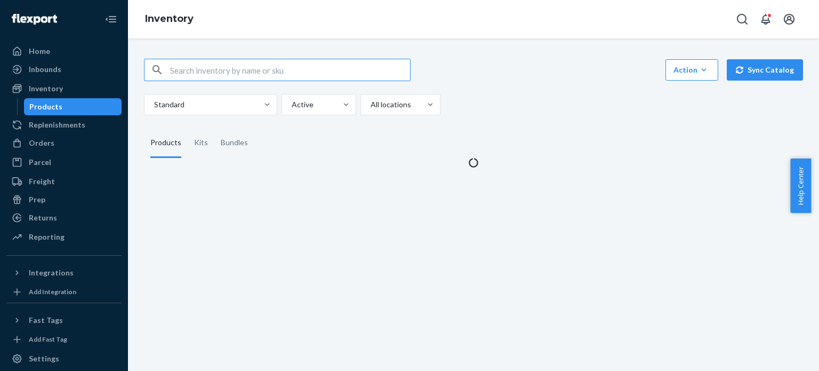  Describe the element at coordinates (169, 19) in the screenshot. I see `ol: breadcrumbs` at that location.